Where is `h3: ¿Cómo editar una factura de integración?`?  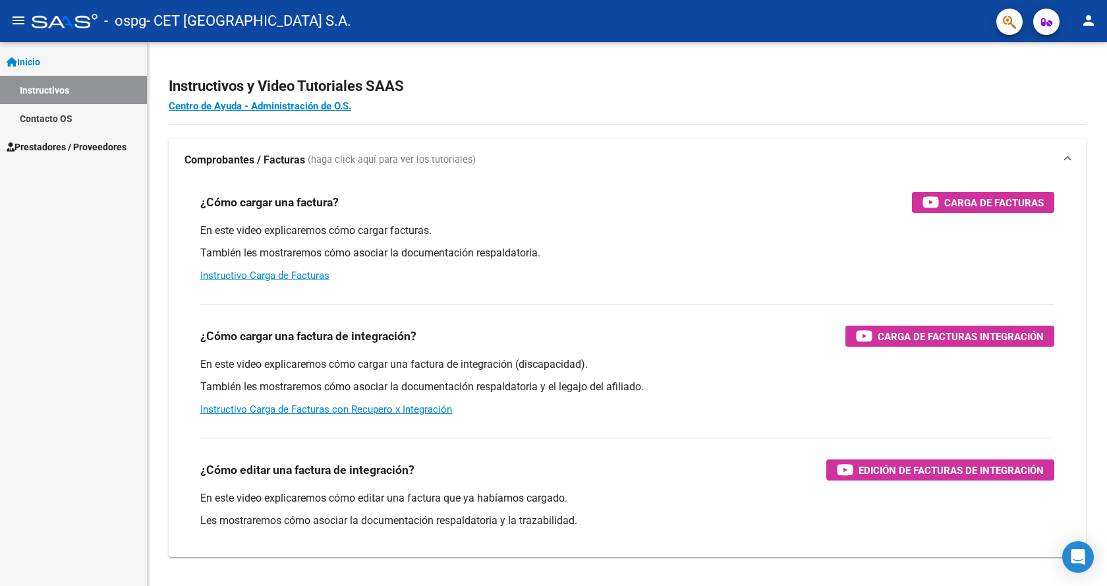 h3: ¿Cómo editar una factura de integración? is located at coordinates (307, 470).